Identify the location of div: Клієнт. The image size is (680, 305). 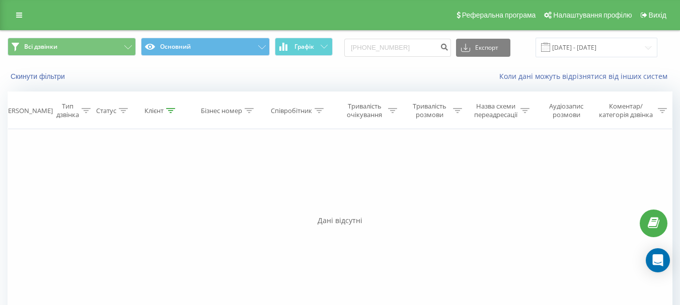
(154, 111).